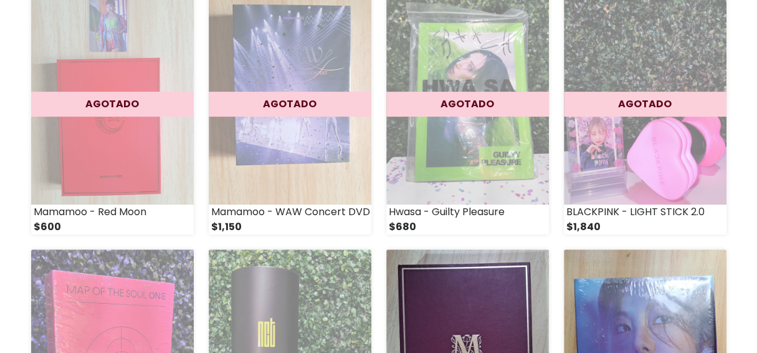  What do you see at coordinates (112, 212) in the screenshot?
I see `div: Mamamoo - Red Moon` at bounding box center [112, 212].